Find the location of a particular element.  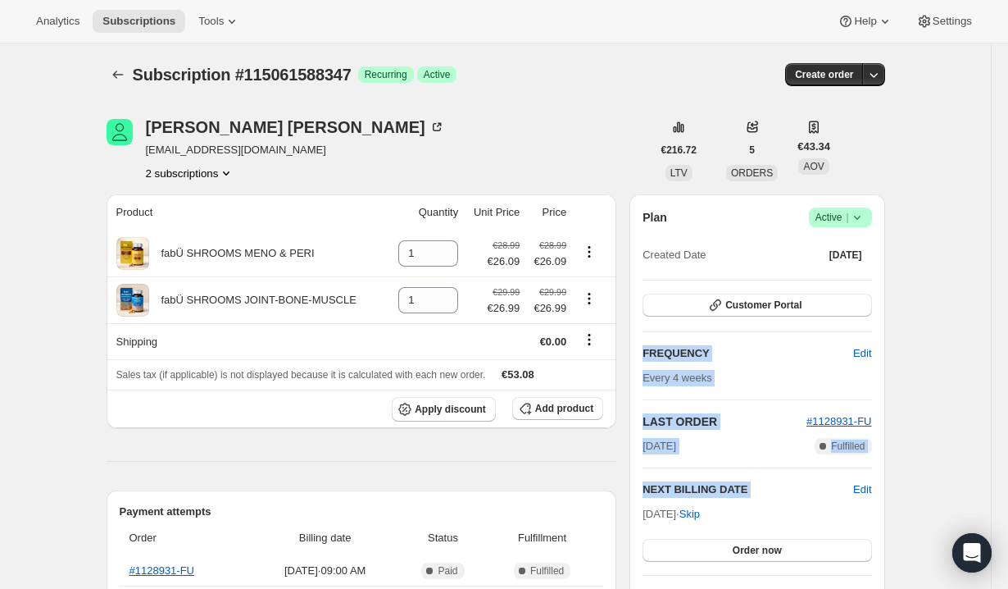

button: Skip is located at coordinates (689, 514).